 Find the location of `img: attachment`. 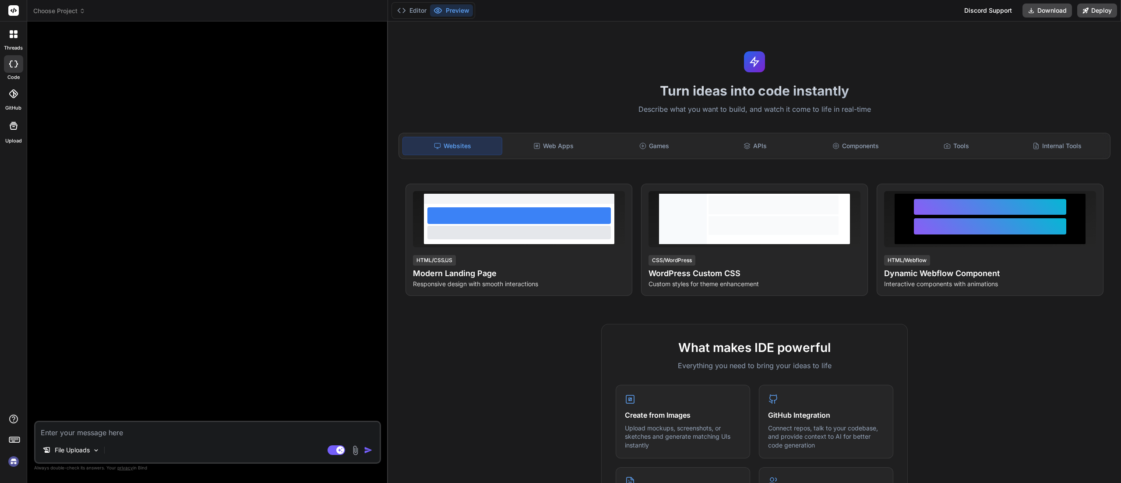

img: attachment is located at coordinates (355, 450).